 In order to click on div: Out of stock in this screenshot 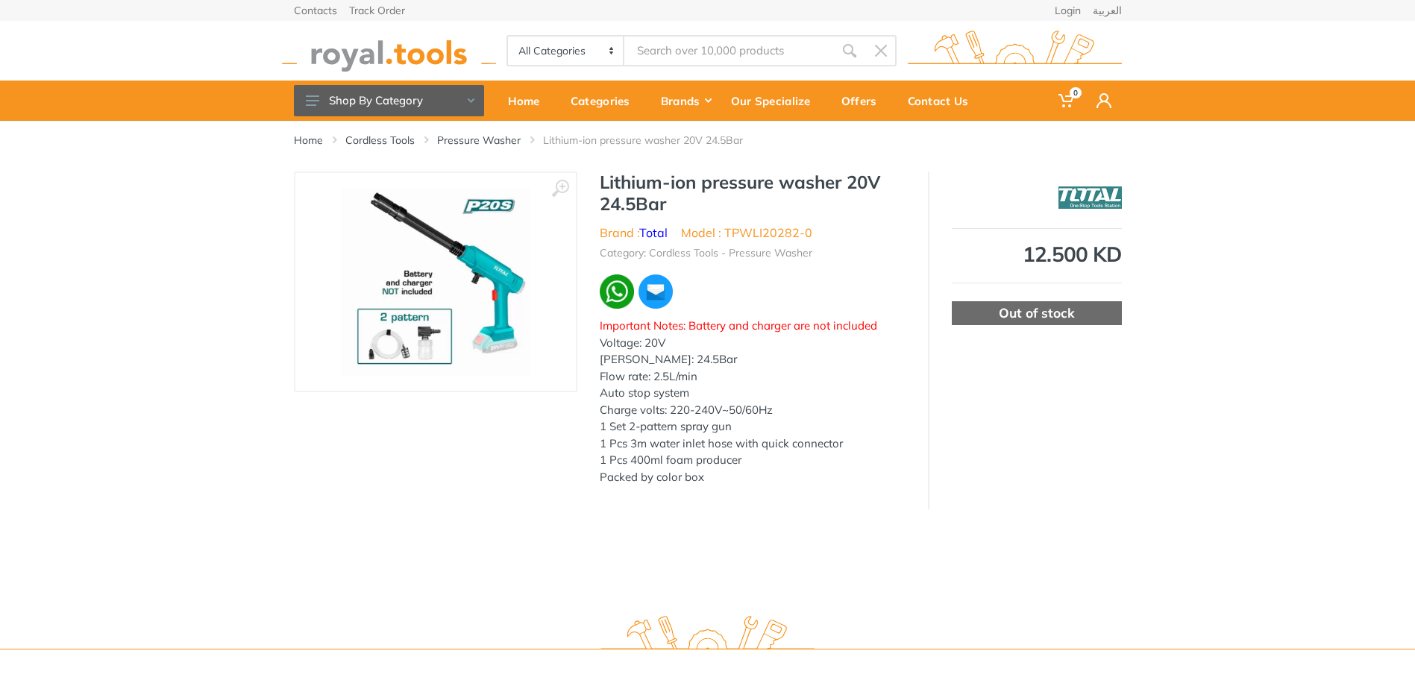, I will do `click(1037, 313)`.